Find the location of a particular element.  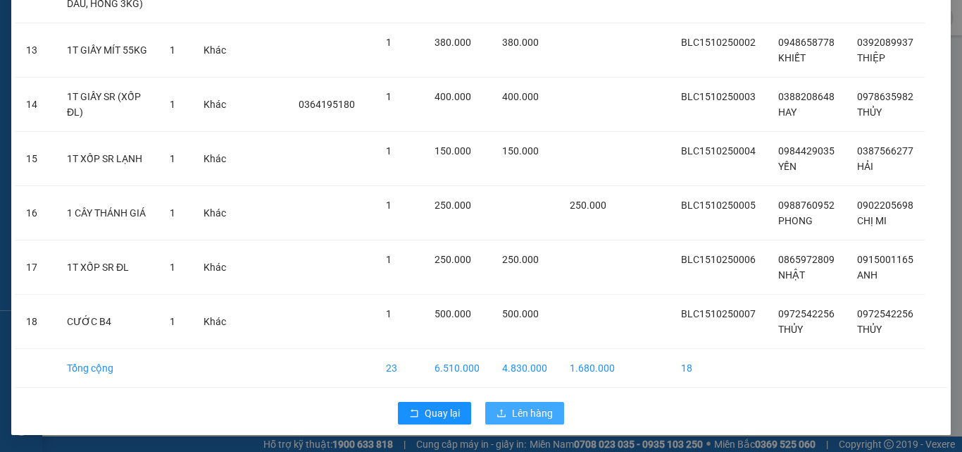

span: ANH is located at coordinates (867, 275).